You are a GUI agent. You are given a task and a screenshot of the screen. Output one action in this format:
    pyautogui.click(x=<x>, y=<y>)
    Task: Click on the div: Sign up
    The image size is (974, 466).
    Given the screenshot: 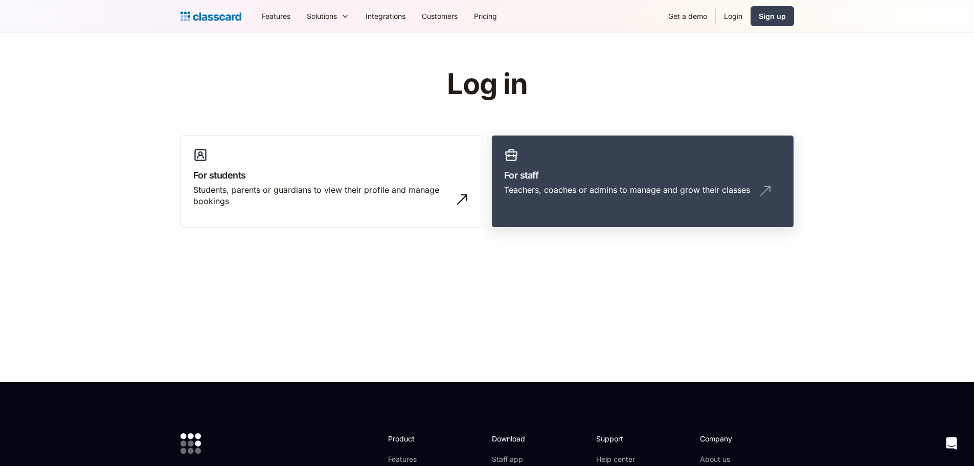 What is the action you would take?
    pyautogui.click(x=772, y=16)
    